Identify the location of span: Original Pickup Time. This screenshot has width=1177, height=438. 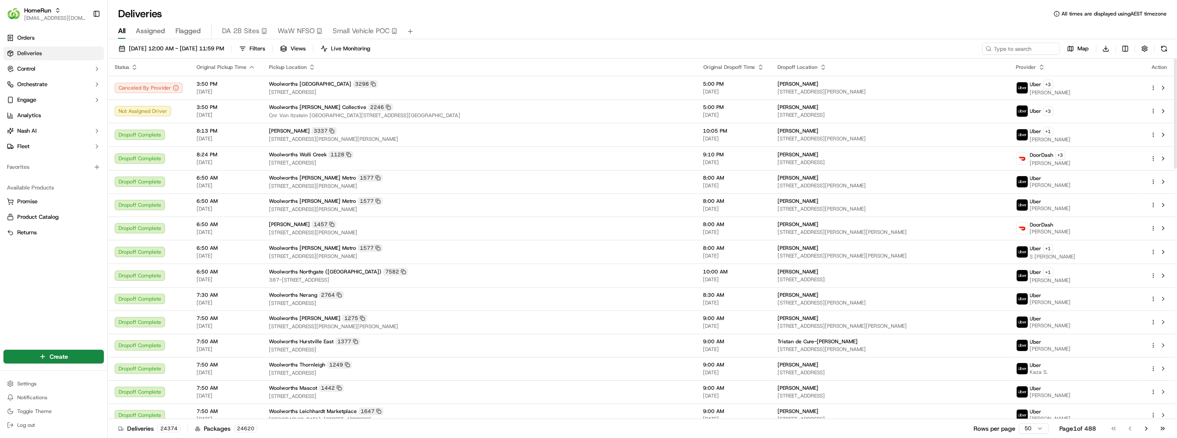
(222, 67).